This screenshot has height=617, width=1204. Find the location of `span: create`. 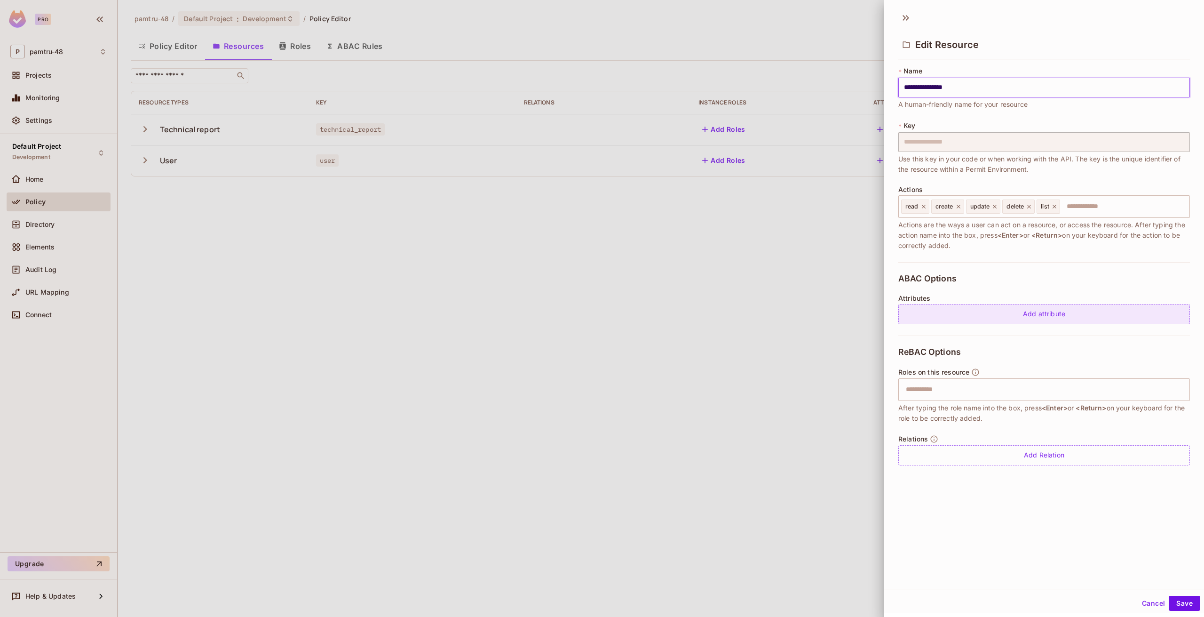

span: create is located at coordinates (945, 207).